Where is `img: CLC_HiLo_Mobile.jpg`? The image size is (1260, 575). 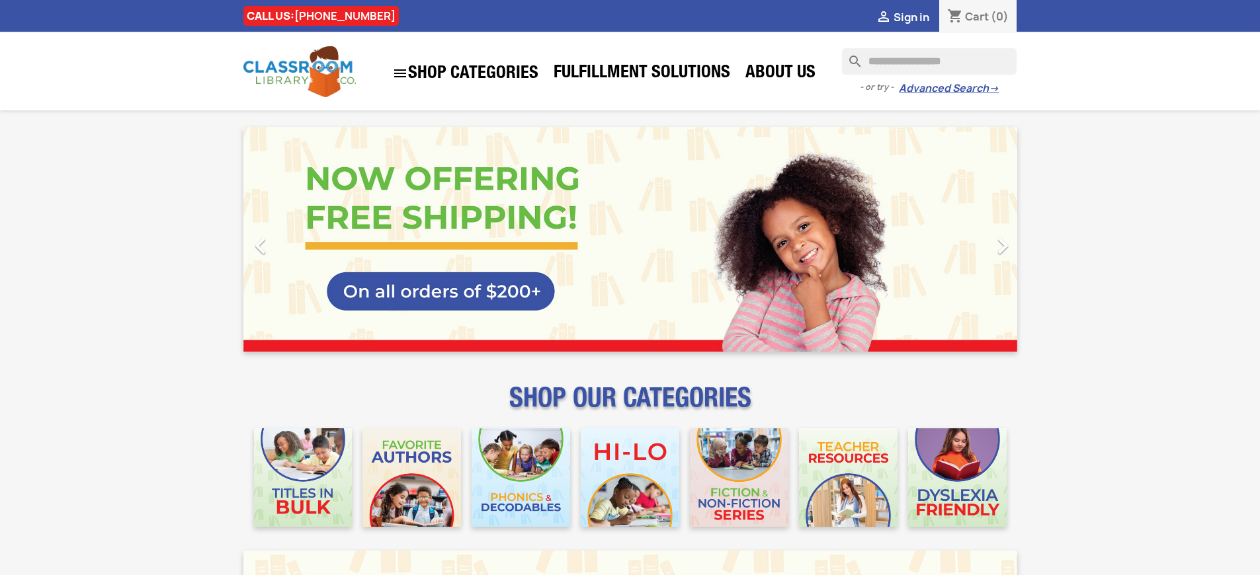 img: CLC_HiLo_Mobile.jpg is located at coordinates (630, 478).